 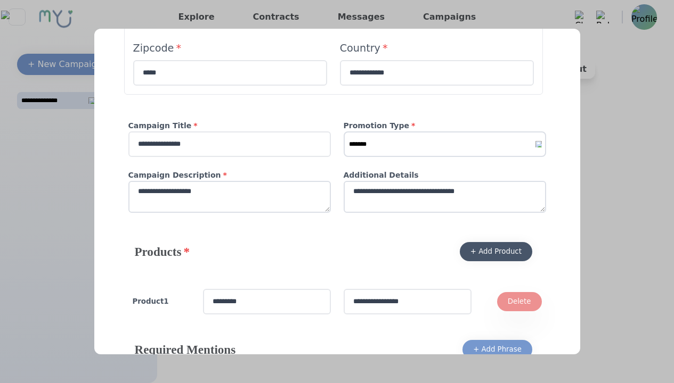 What do you see at coordinates (445, 175) in the screenshot?
I see `h4: Additional Details` at bounding box center [445, 175].